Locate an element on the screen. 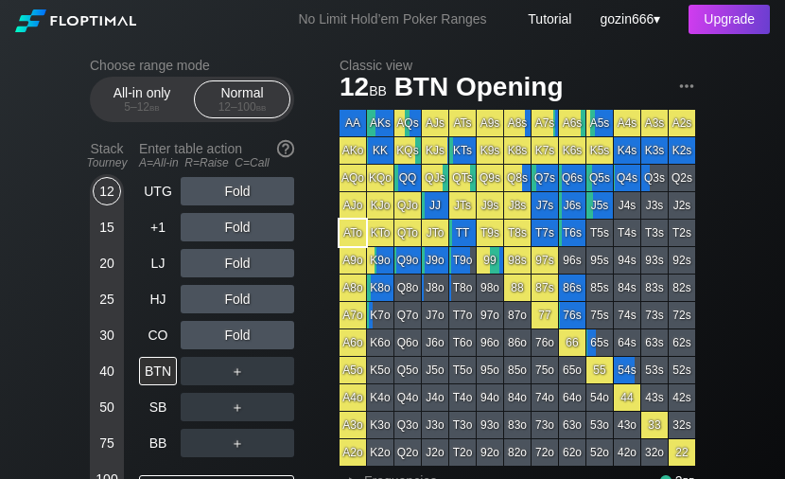 The image size is (785, 479). div: 52o is located at coordinates (600, 452).